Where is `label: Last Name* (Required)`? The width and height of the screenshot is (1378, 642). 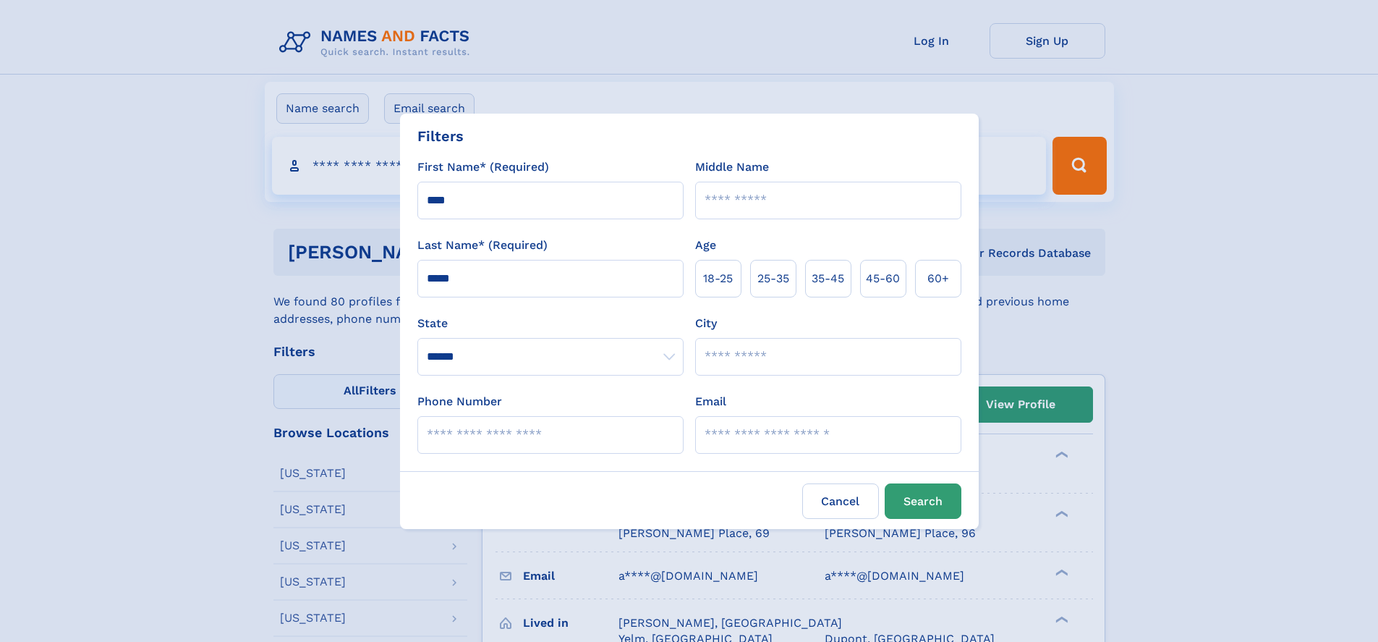 label: Last Name* (Required) is located at coordinates (483, 245).